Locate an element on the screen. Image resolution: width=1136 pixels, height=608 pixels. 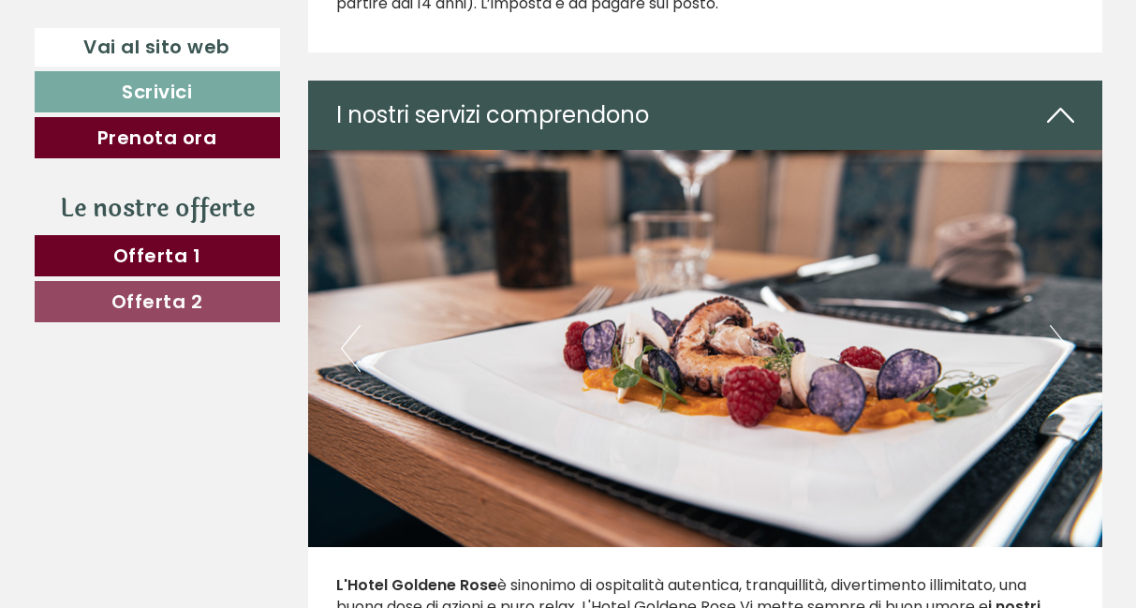
span: Offerta 1 is located at coordinates (157, 256).